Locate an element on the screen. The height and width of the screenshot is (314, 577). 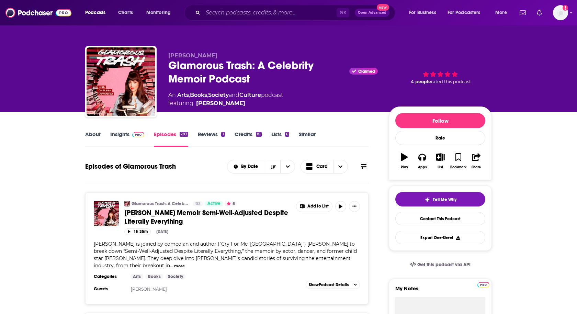
span: rated this podcast is located at coordinates (451, 81).